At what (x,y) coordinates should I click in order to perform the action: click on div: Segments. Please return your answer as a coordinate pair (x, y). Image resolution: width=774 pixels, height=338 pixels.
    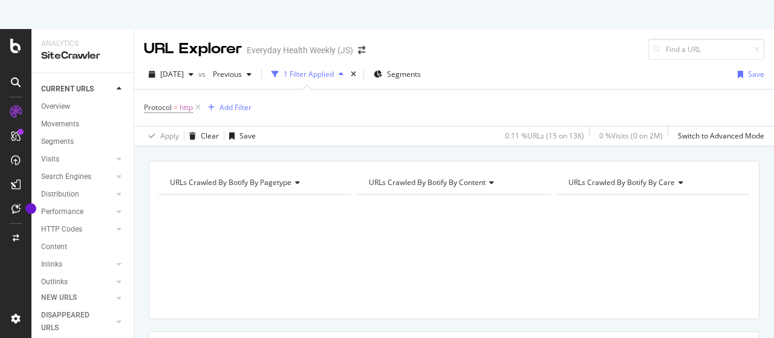
    Looking at the image, I should click on (57, 141).